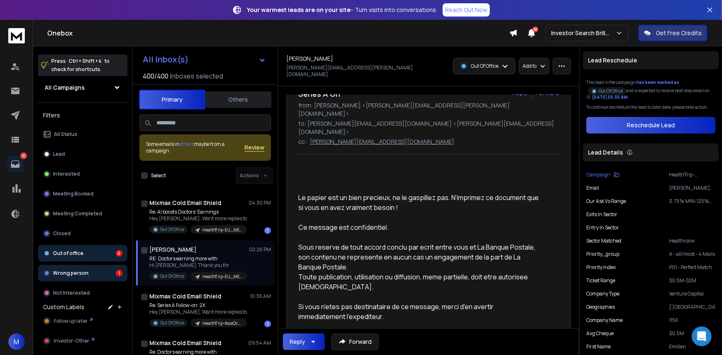 The height and width of the screenshot is (355, 722). What do you see at coordinates (254, 148) in the screenshot?
I see `button: Review` at bounding box center [254, 148].